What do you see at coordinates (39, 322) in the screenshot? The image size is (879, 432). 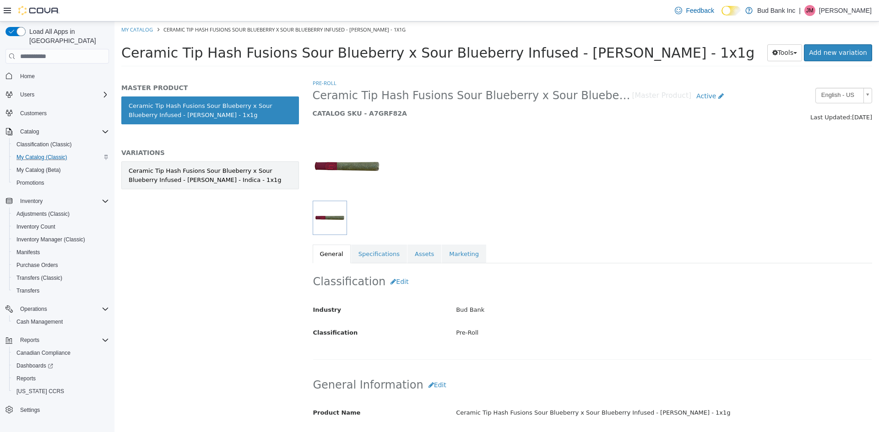 I see `span: Cash Management` at bounding box center [39, 322].